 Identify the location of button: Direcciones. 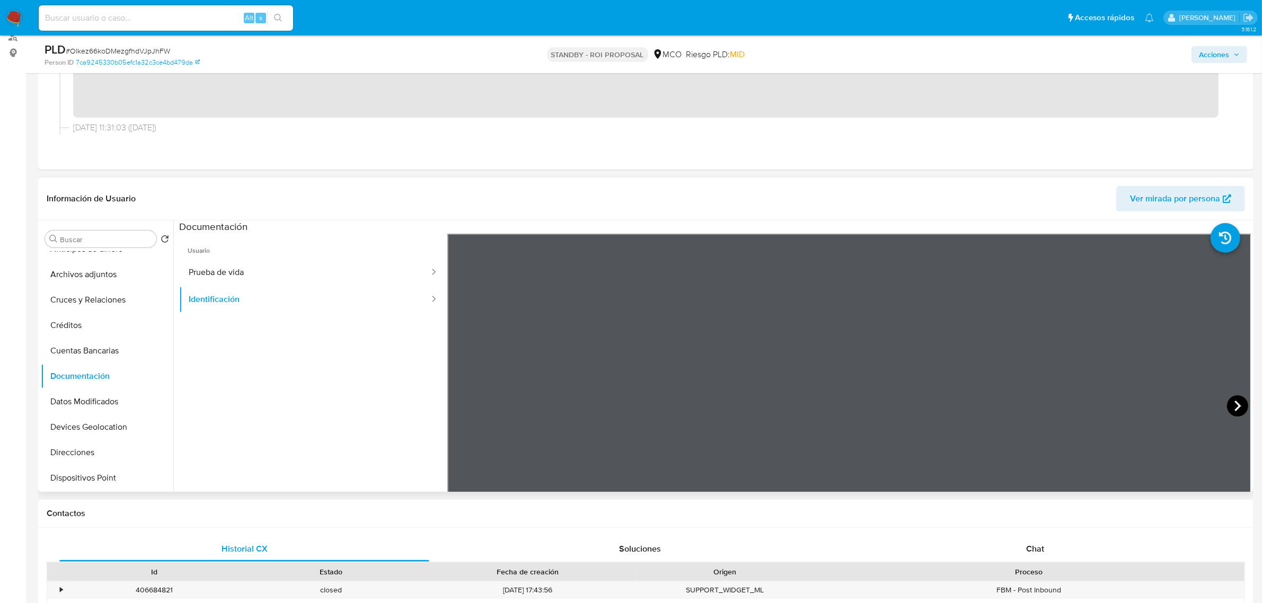
(107, 453).